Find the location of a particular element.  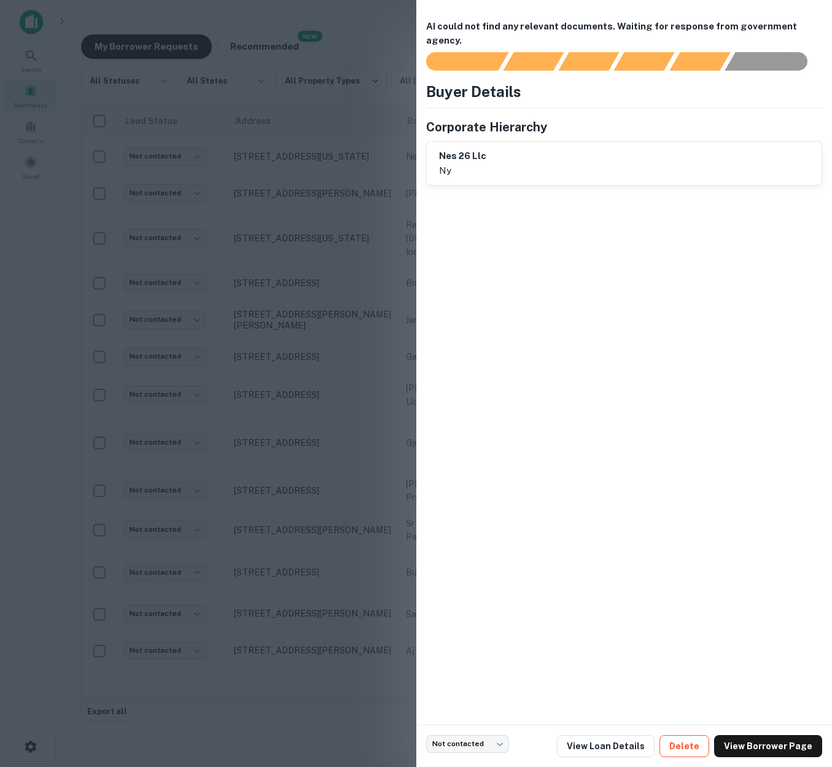

div: Sending borrower request to AI... is located at coordinates (458, 61).